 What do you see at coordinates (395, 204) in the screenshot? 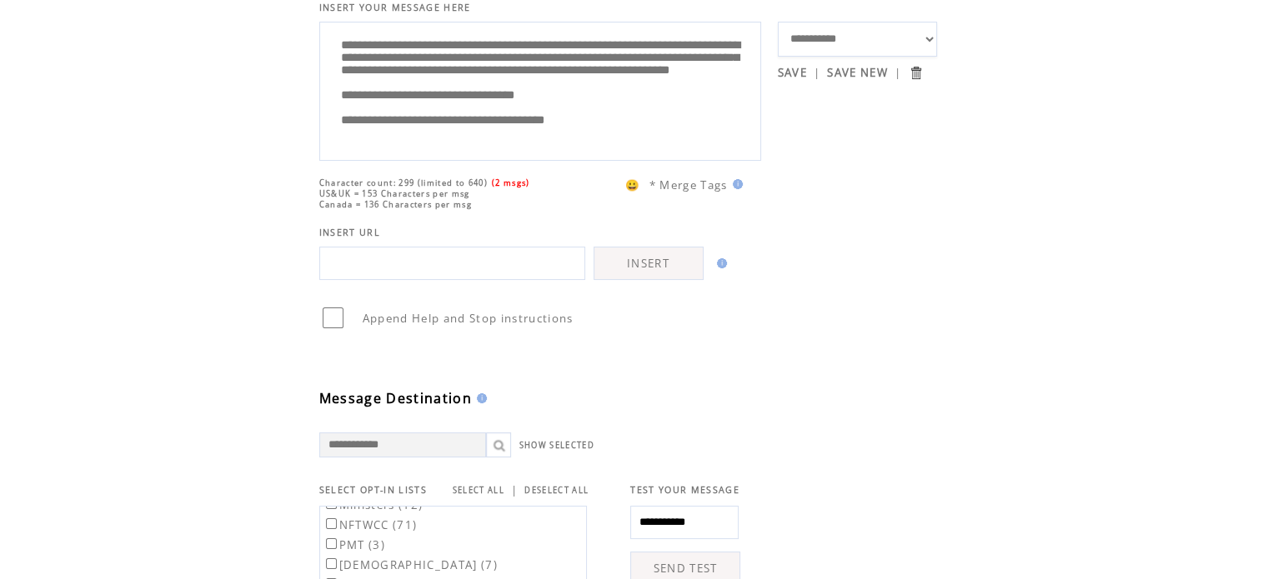
I see `span: Canada = 136 Characters per msg` at bounding box center [395, 204].